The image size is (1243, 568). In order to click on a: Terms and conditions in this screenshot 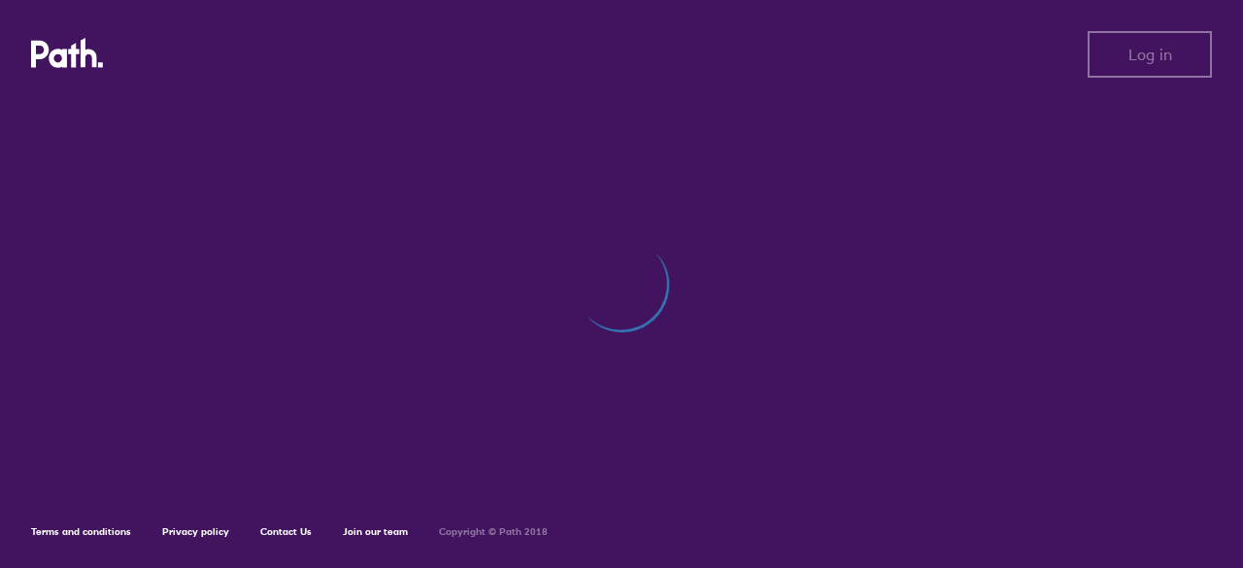, I will do `click(81, 531)`.